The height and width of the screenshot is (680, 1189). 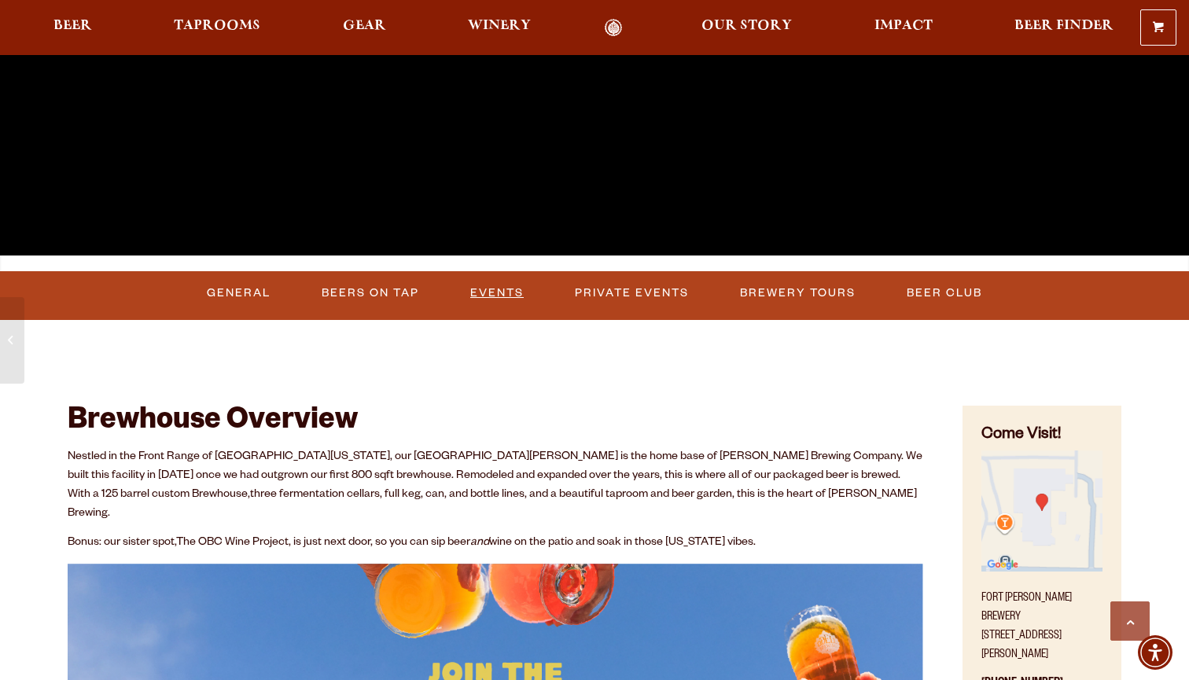 I want to click on a: Beer, so click(x=72, y=28).